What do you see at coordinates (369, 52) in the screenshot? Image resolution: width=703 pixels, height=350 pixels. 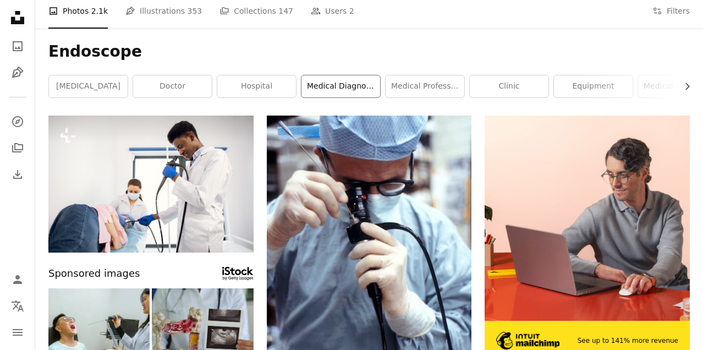 I see `h1: Endoscope` at bounding box center [369, 52].